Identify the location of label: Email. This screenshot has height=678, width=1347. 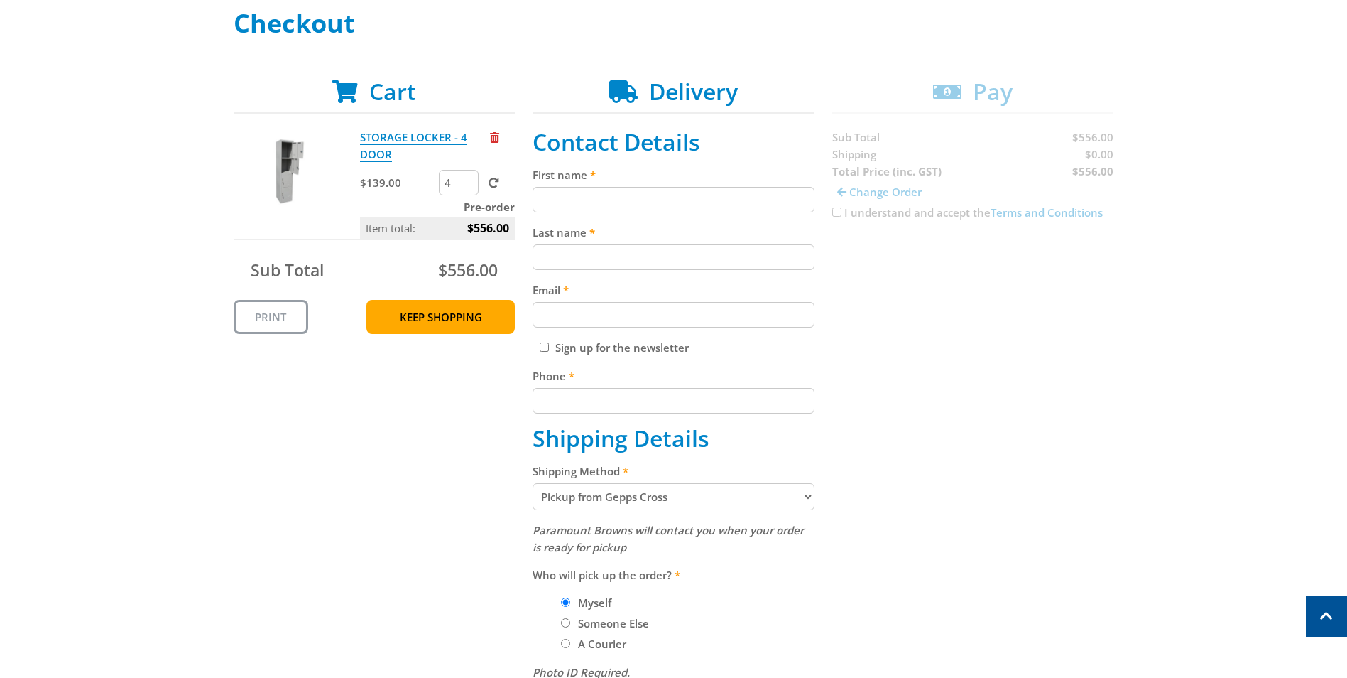
(673, 290).